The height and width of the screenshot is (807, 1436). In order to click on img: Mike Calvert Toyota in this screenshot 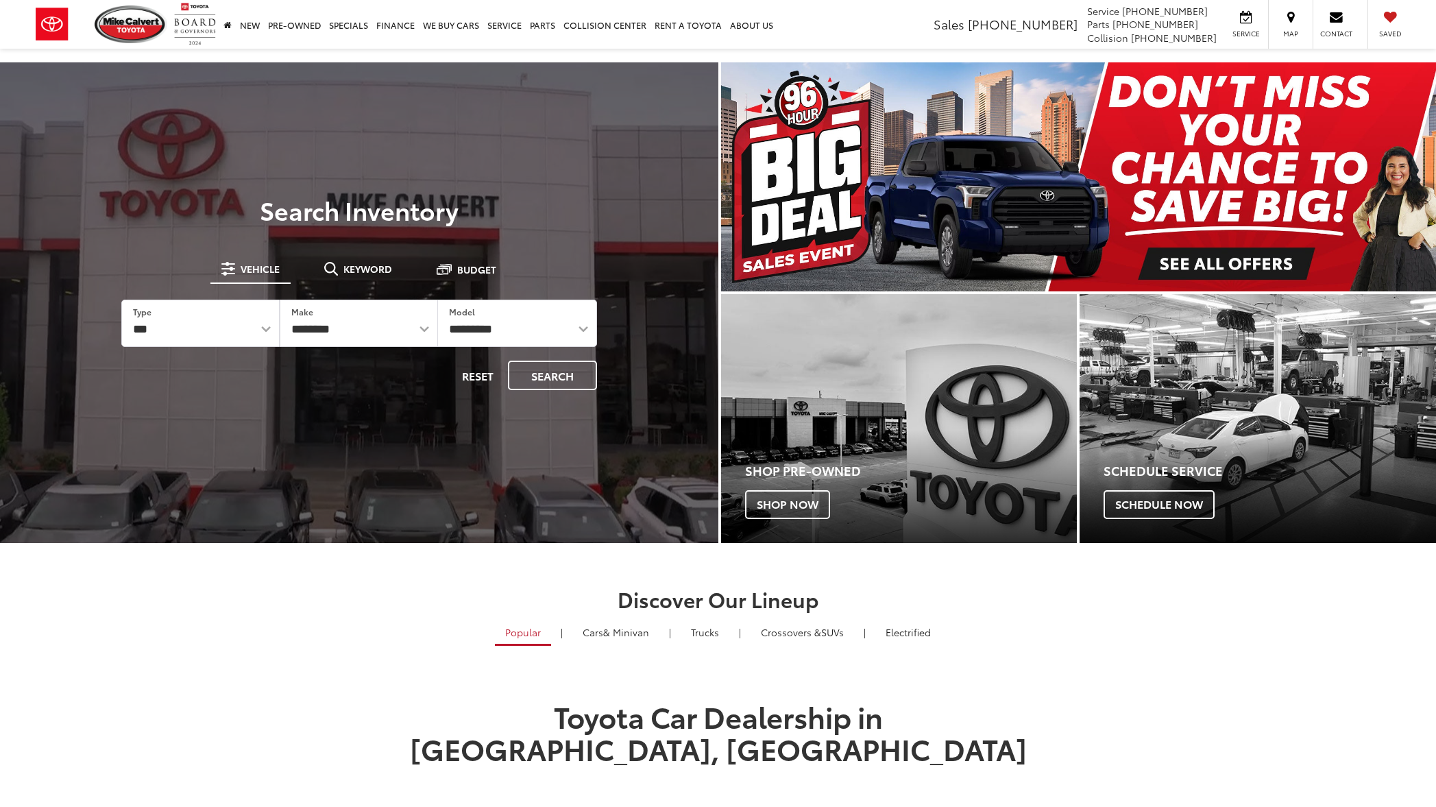, I will do `click(131, 24)`.